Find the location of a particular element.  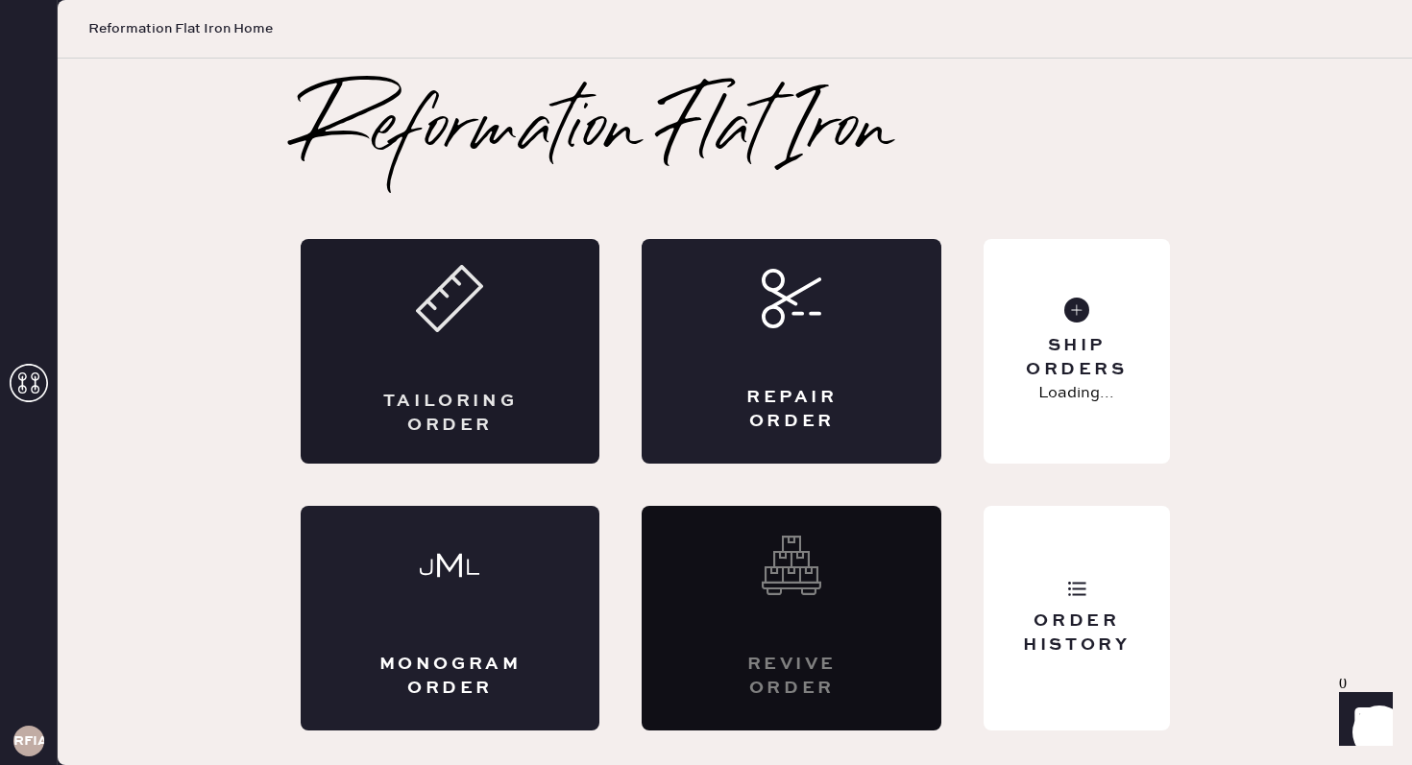

div: Revive order is located at coordinates (791, 677).